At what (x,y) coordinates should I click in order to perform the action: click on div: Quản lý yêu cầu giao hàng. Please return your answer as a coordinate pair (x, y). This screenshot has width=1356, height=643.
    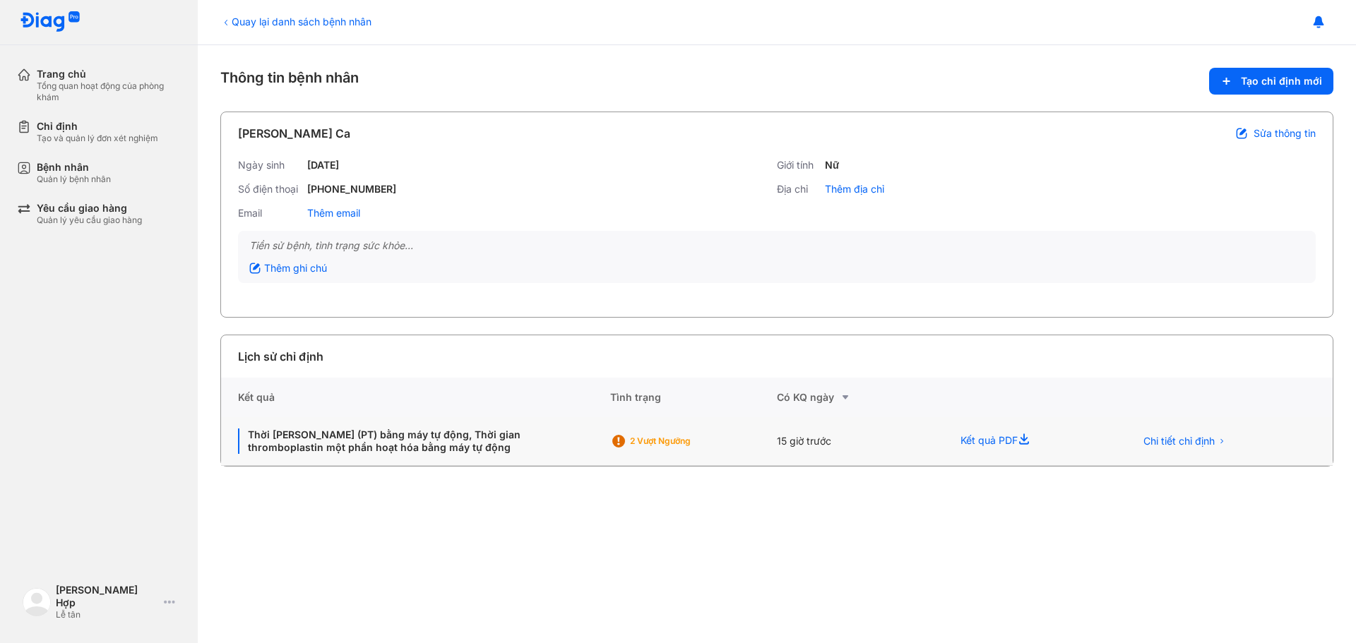
    Looking at the image, I should click on (89, 220).